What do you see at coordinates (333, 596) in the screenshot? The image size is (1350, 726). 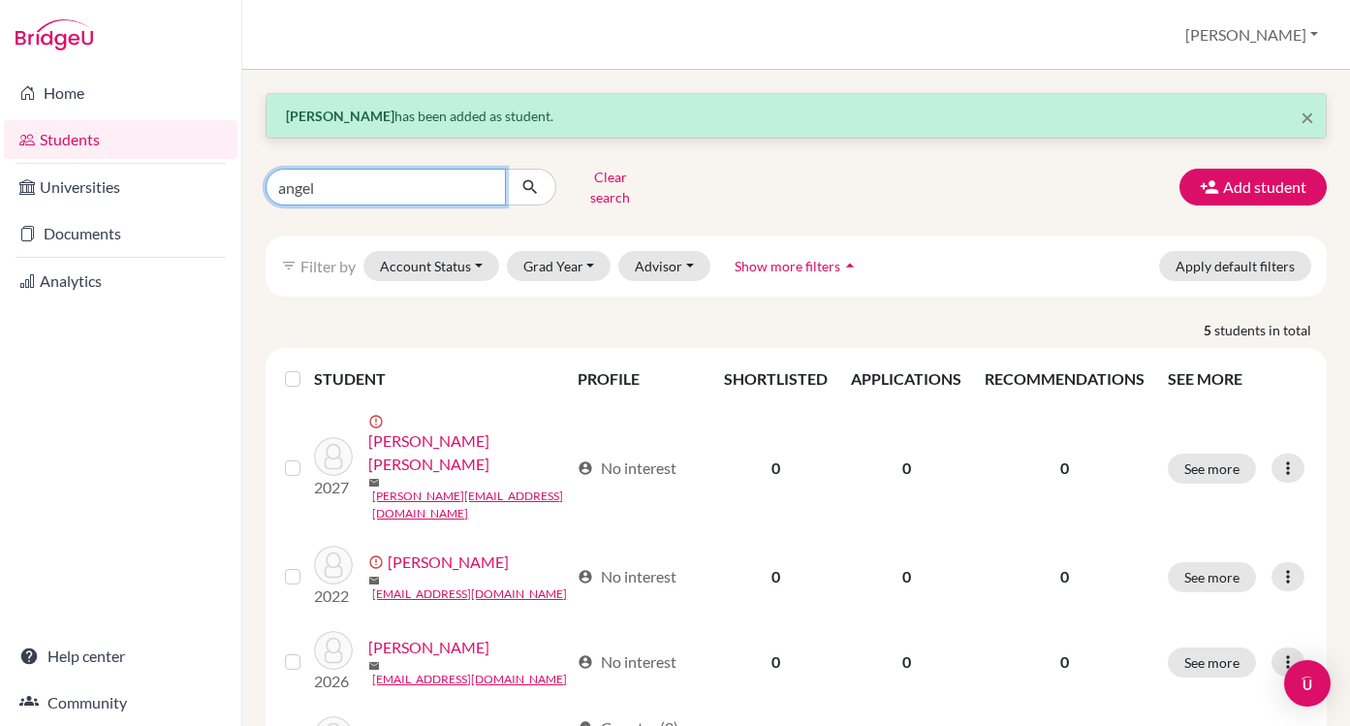 I see `p: 2022` at bounding box center [333, 596].